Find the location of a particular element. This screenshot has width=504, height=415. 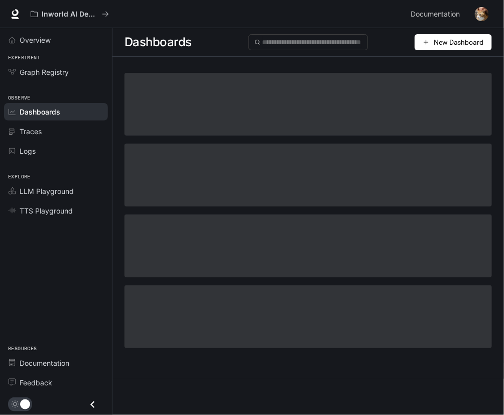

a: LLM Playground is located at coordinates (56, 191).